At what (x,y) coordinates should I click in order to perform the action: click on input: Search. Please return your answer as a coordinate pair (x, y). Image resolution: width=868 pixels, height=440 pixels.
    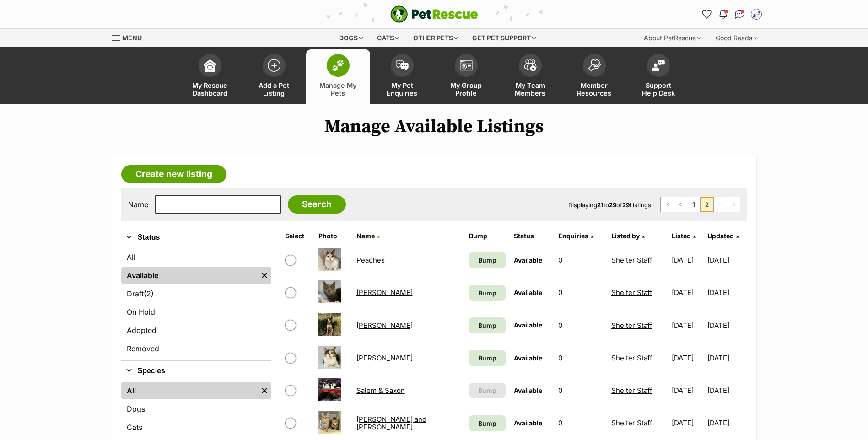
    Looking at the image, I should click on (317, 205).